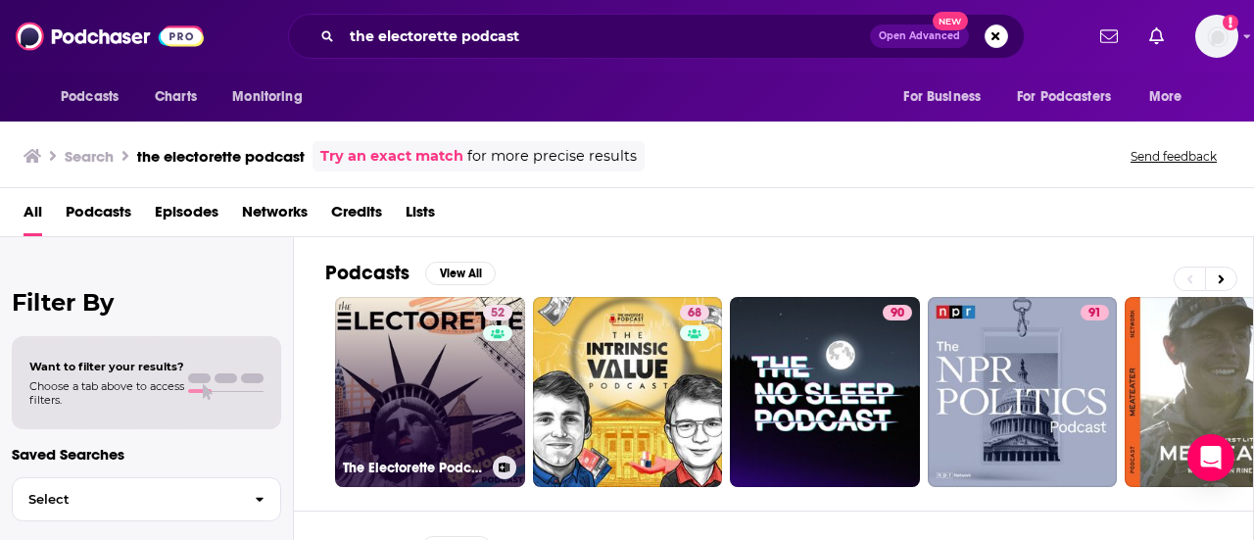 This screenshot has width=1254, height=540. What do you see at coordinates (357, 216) in the screenshot?
I see `span: Credits` at bounding box center [357, 216].